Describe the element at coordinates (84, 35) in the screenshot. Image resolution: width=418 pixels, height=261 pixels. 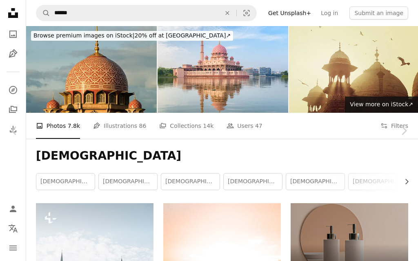
I see `span: Browse premium images on iStock |` at that location.